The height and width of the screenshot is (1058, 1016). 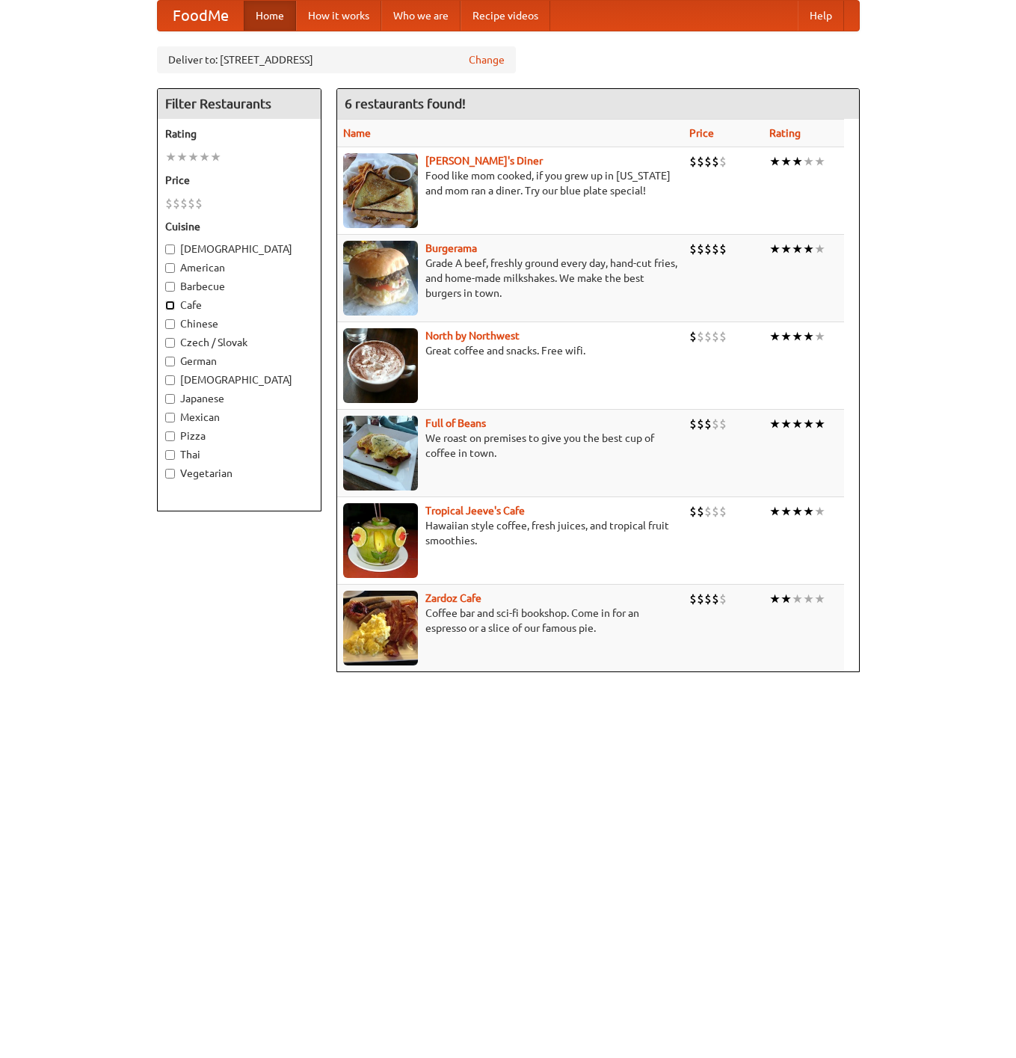 I want to click on label: German, so click(x=239, y=361).